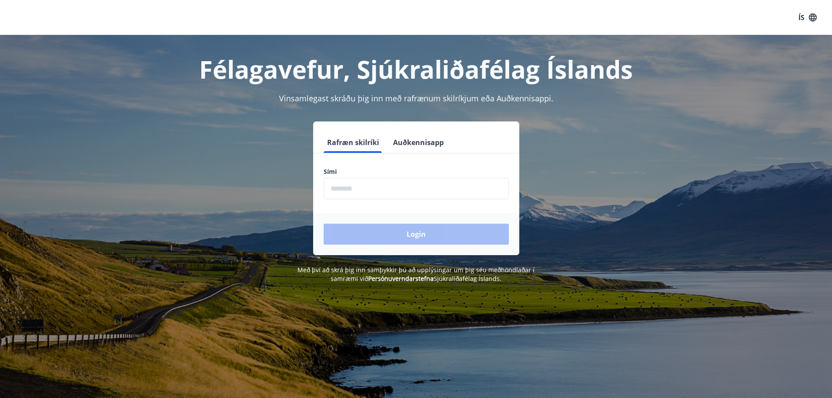 The height and width of the screenshot is (398, 832). What do you see at coordinates (401, 278) in the screenshot?
I see `a: Persónuverndarstefna` at bounding box center [401, 278].